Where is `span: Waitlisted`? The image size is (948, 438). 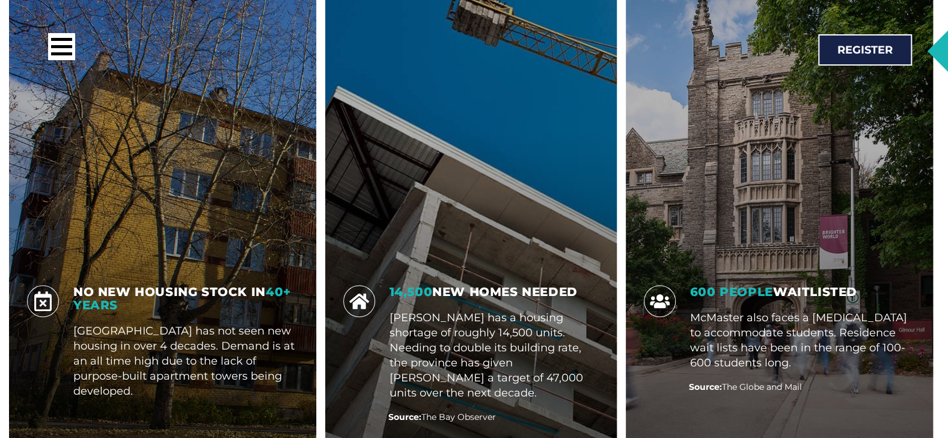 span: Waitlisted is located at coordinates (774, 292).